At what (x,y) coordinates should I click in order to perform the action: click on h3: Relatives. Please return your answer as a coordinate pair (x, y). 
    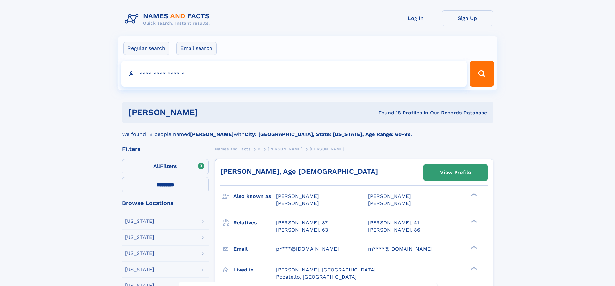
    Looking at the image, I should click on (255, 223).